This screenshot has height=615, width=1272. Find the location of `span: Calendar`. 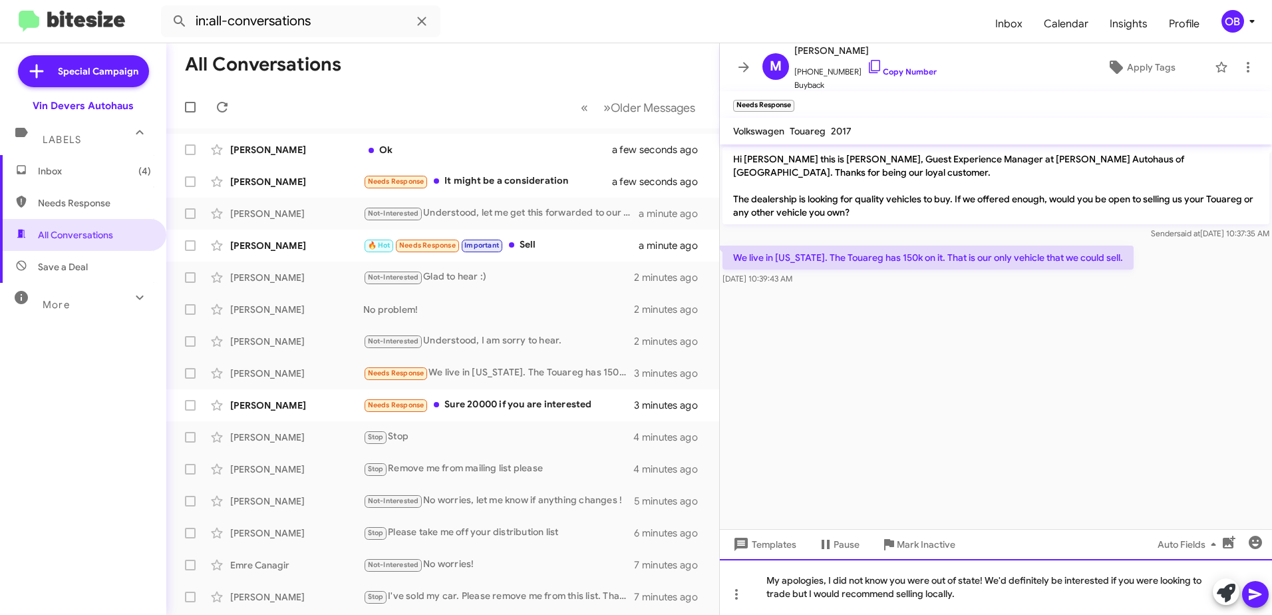

span: Calendar is located at coordinates (1066, 24).